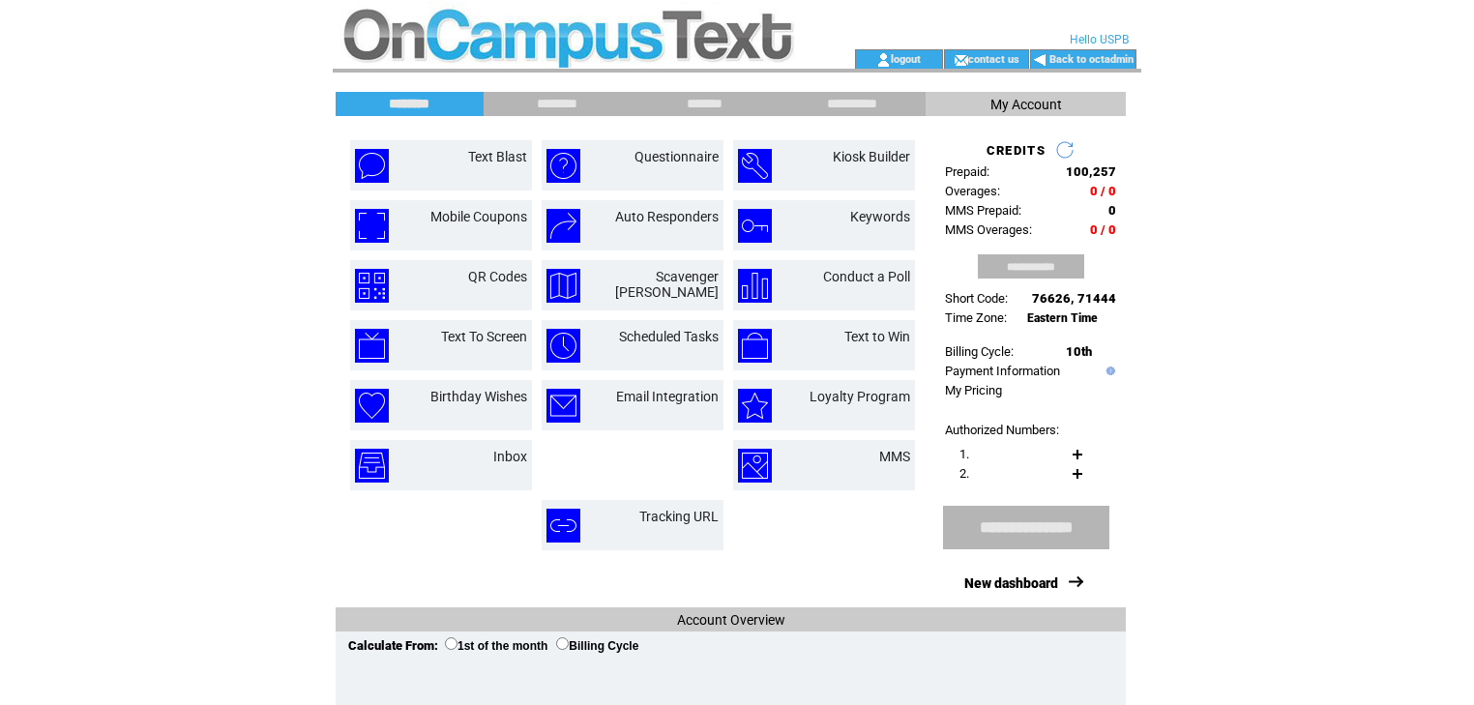 The width and height of the screenshot is (1474, 705). Describe the element at coordinates (497, 157) in the screenshot. I see `a: Text Blast` at that location.